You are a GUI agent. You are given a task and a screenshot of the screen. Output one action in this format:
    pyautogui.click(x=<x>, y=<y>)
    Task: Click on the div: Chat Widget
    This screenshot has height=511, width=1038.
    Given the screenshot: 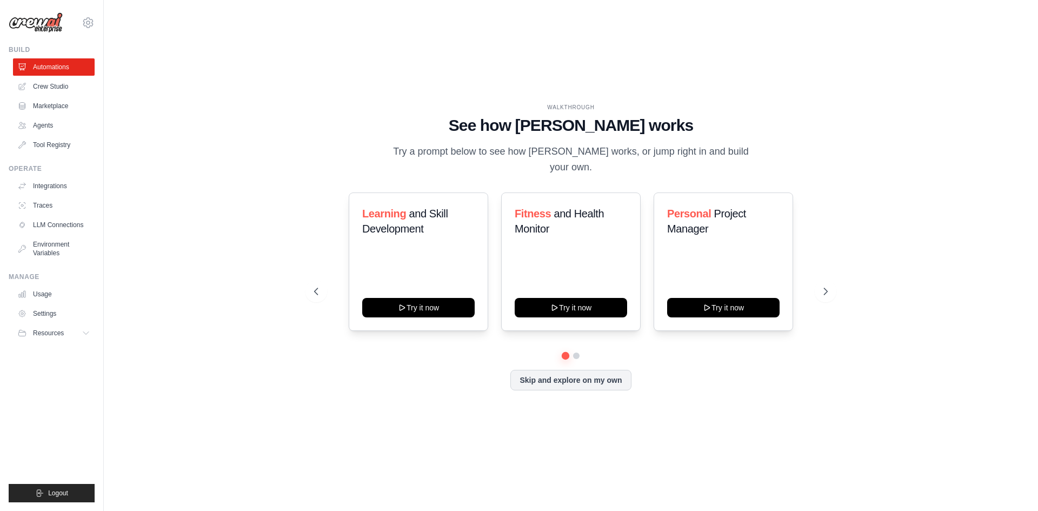 What is the action you would take?
    pyautogui.click(x=1011, y=485)
    